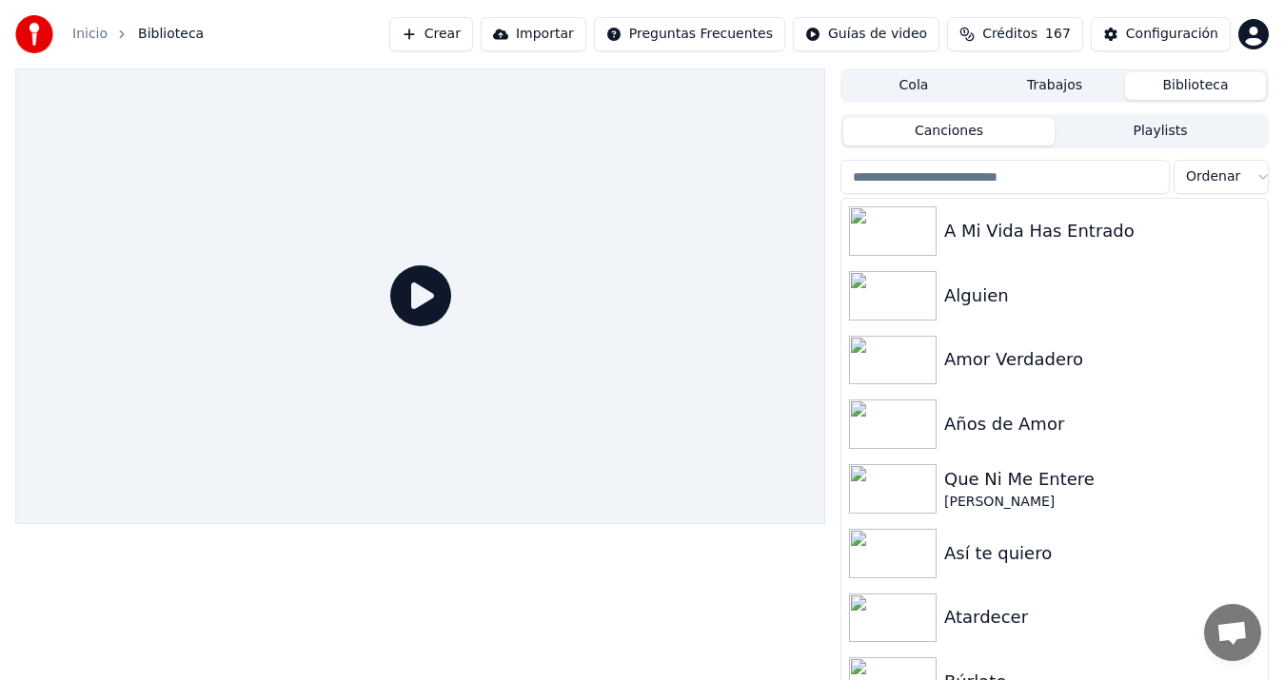 The image size is (1284, 680). What do you see at coordinates (1102, 618) in the screenshot?
I see `div: Atardecer` at bounding box center [1102, 618].